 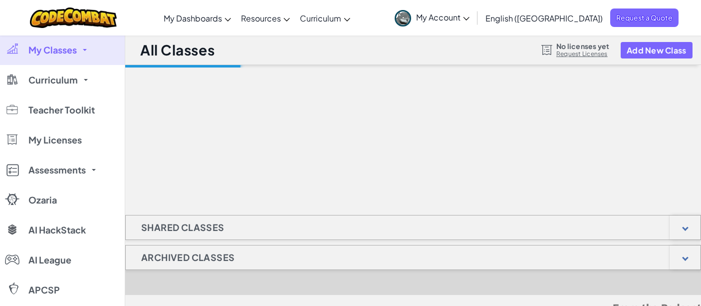 What do you see at coordinates (583, 54) in the screenshot?
I see `a: Request Licenses` at bounding box center [583, 54].